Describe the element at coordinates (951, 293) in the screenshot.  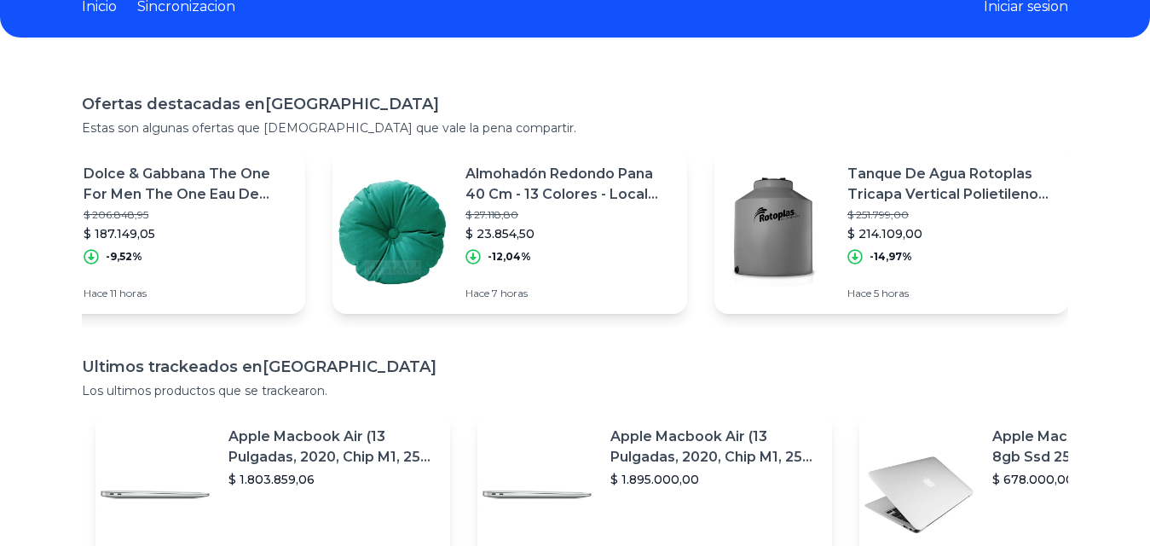
I see `p: Hace 5 horas` at that location.